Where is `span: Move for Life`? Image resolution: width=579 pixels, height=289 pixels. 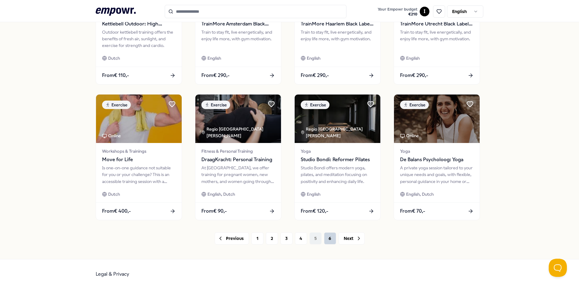
span: Move for Life is located at coordinates (139, 159).